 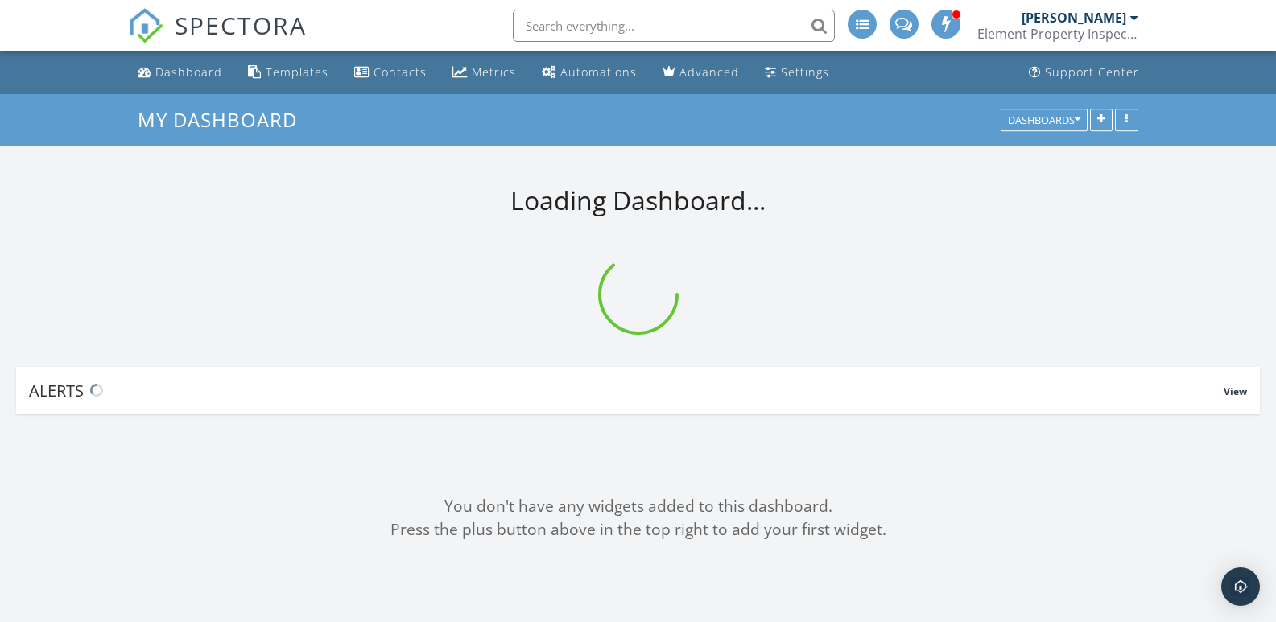 I want to click on div: Element Property Inspections, so click(x=1057, y=34).